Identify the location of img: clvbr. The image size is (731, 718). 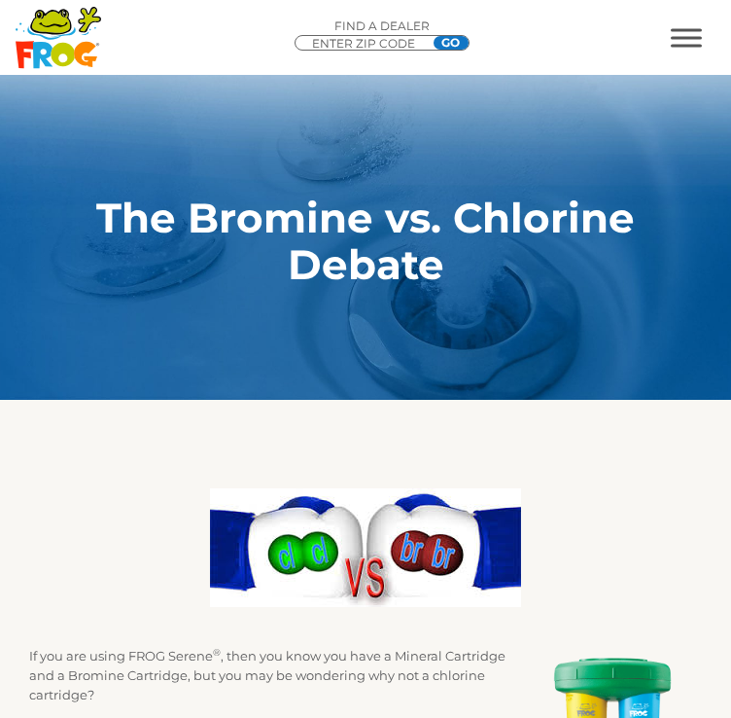
(366, 547).